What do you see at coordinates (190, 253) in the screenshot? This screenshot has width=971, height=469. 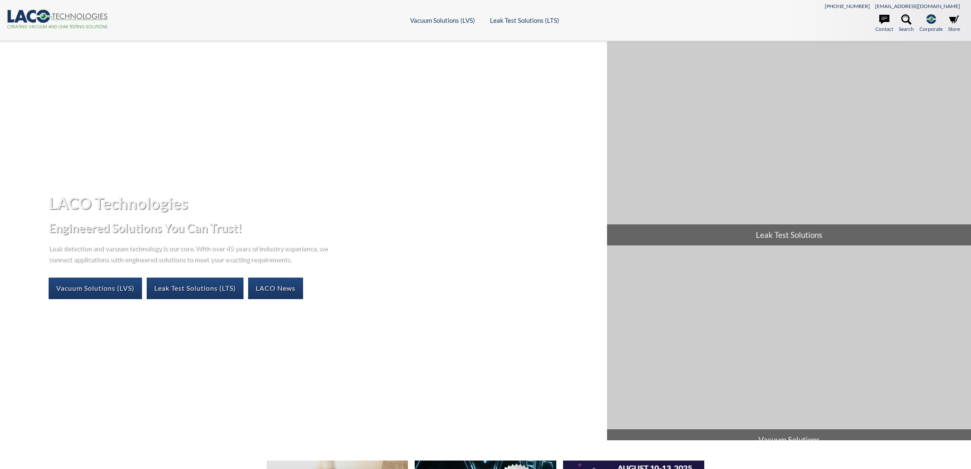 I see `p: Leak detection and vacuum technology is our core. With over 45 years of industry experience, we c...` at bounding box center [190, 253].